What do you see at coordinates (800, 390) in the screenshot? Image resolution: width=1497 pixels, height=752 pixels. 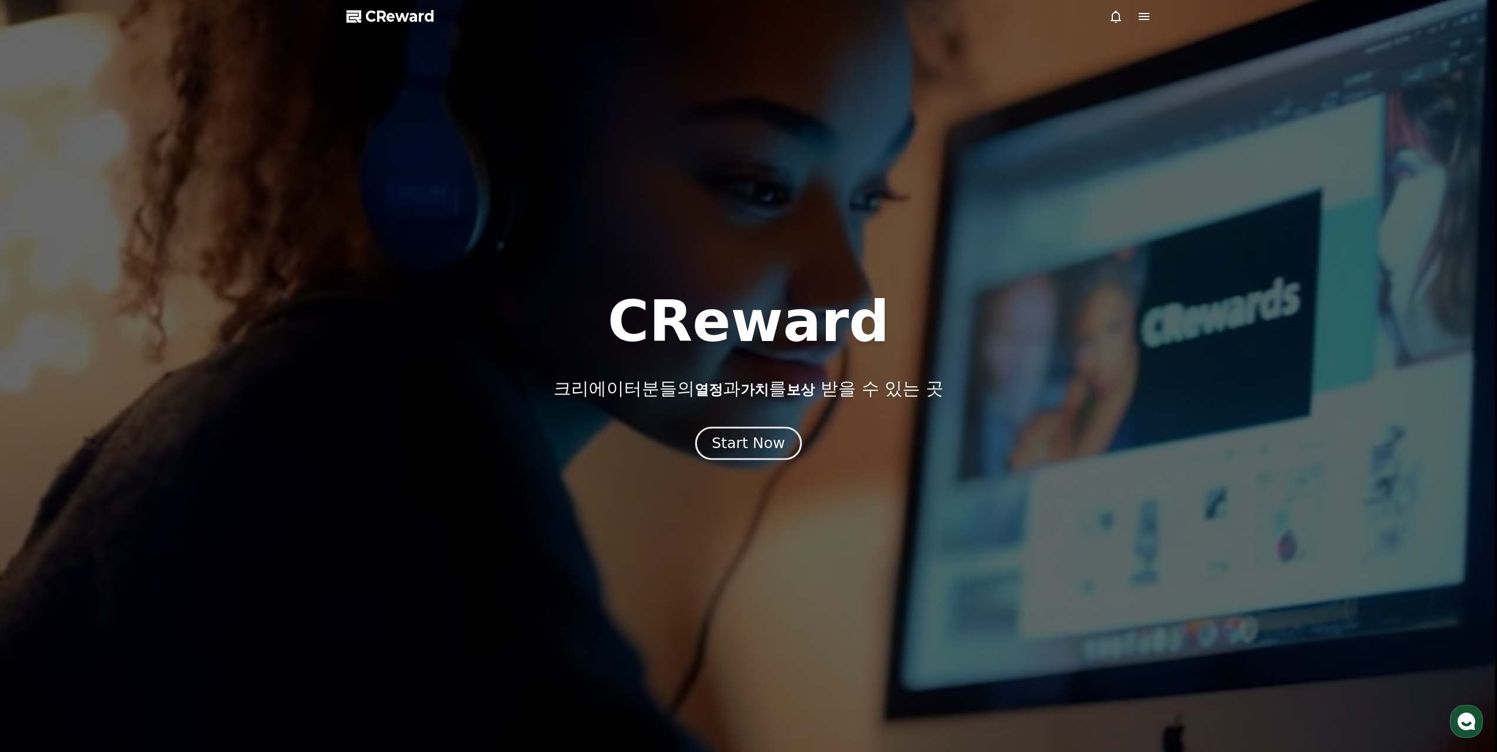 I see `span: 보상` at bounding box center [800, 390].